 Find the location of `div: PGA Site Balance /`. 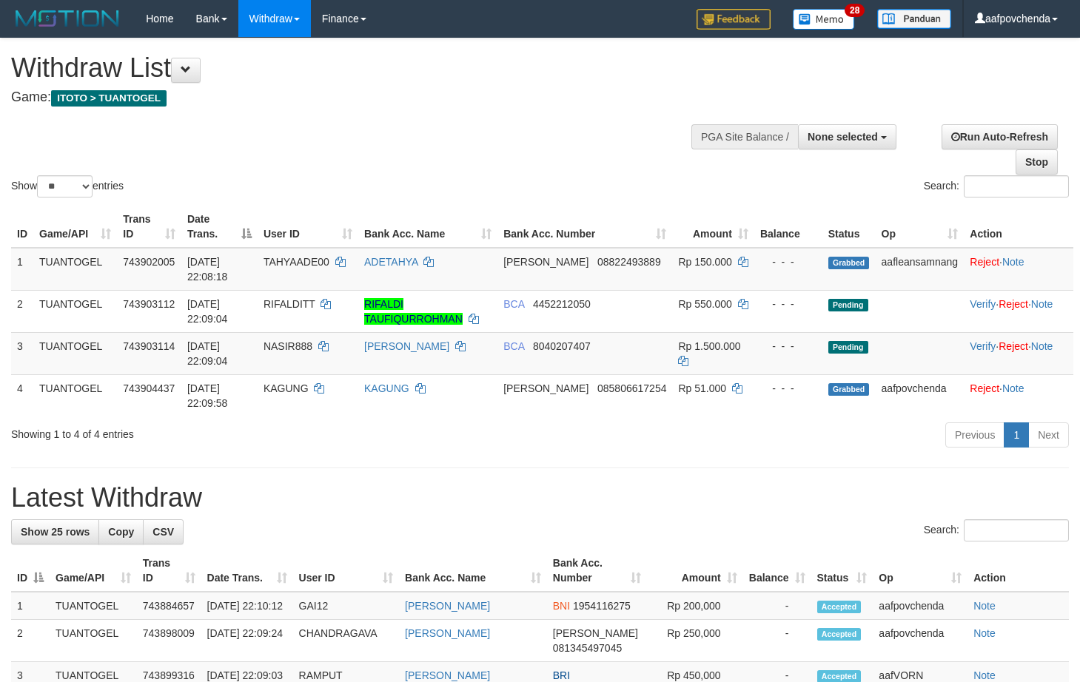

div: PGA Site Balance / is located at coordinates (744, 137).